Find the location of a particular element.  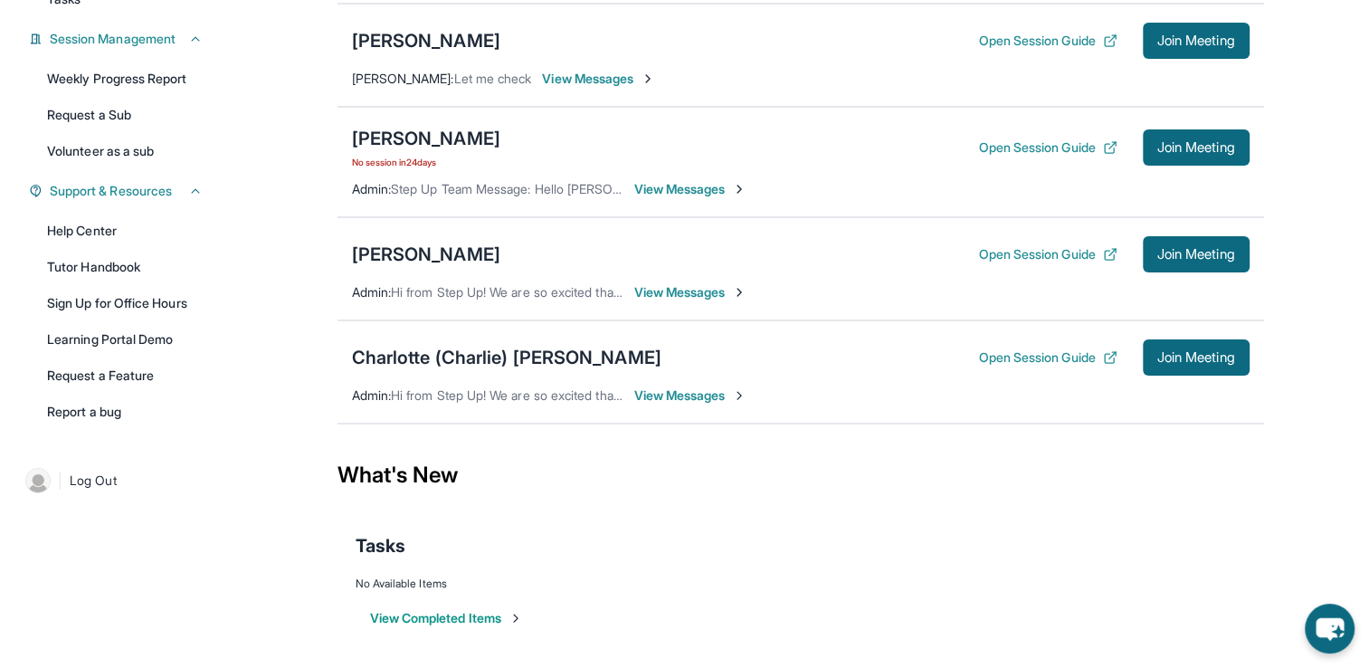

span: Log Out is located at coordinates (93, 481).